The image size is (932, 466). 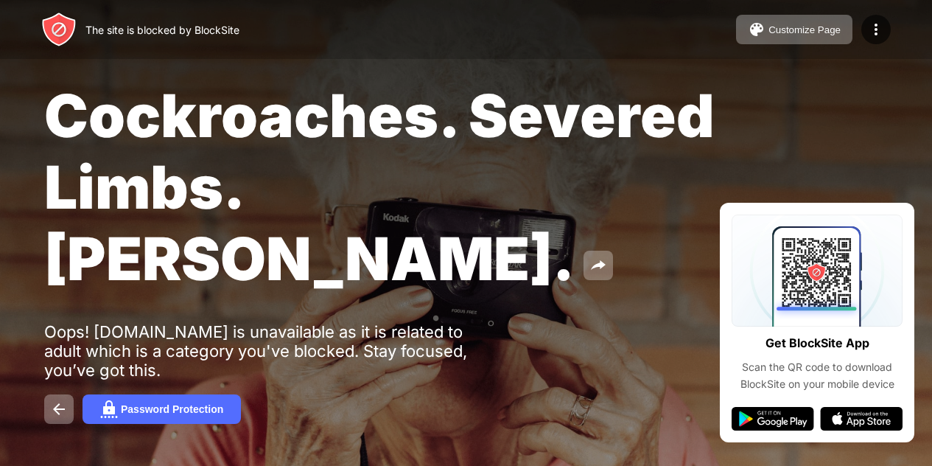 I want to click on div: The site is blocked by BlockSite, so click(x=162, y=29).